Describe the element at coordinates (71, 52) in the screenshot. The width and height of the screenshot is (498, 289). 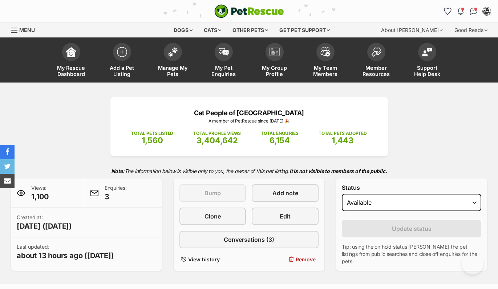
I see `img: dashboard-icon-eb2f2d2d3e046f16d808141f083e7271f6b2e854fb5c12c21221c1fb7104beca.svg` at that location.